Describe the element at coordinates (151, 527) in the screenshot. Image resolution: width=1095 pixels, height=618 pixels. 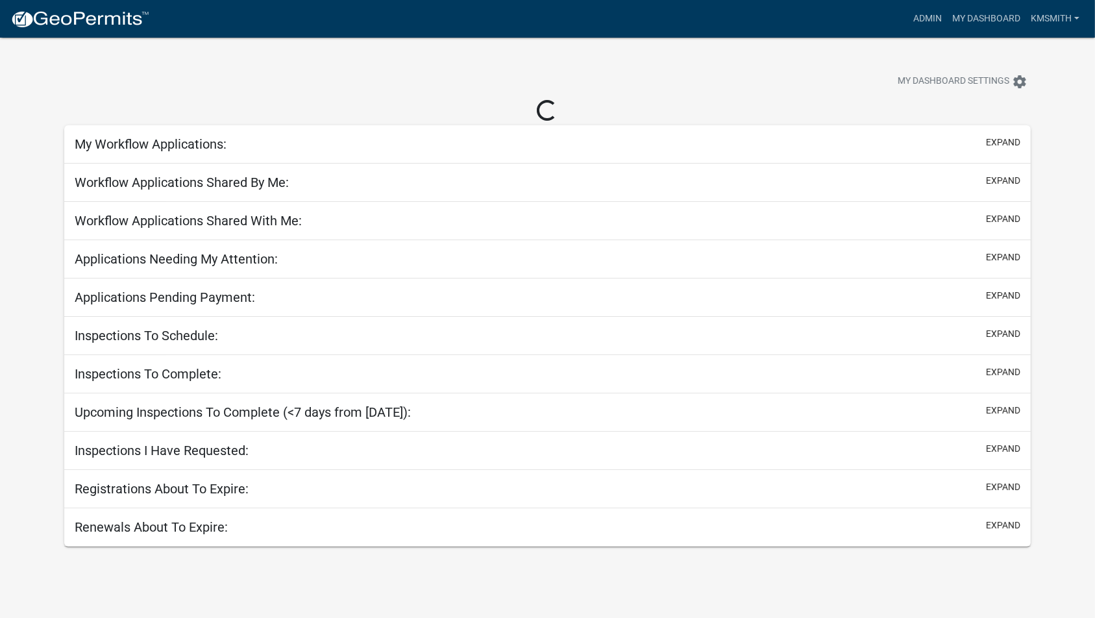
I see `h5: Renewals About To Expire:` at that location.